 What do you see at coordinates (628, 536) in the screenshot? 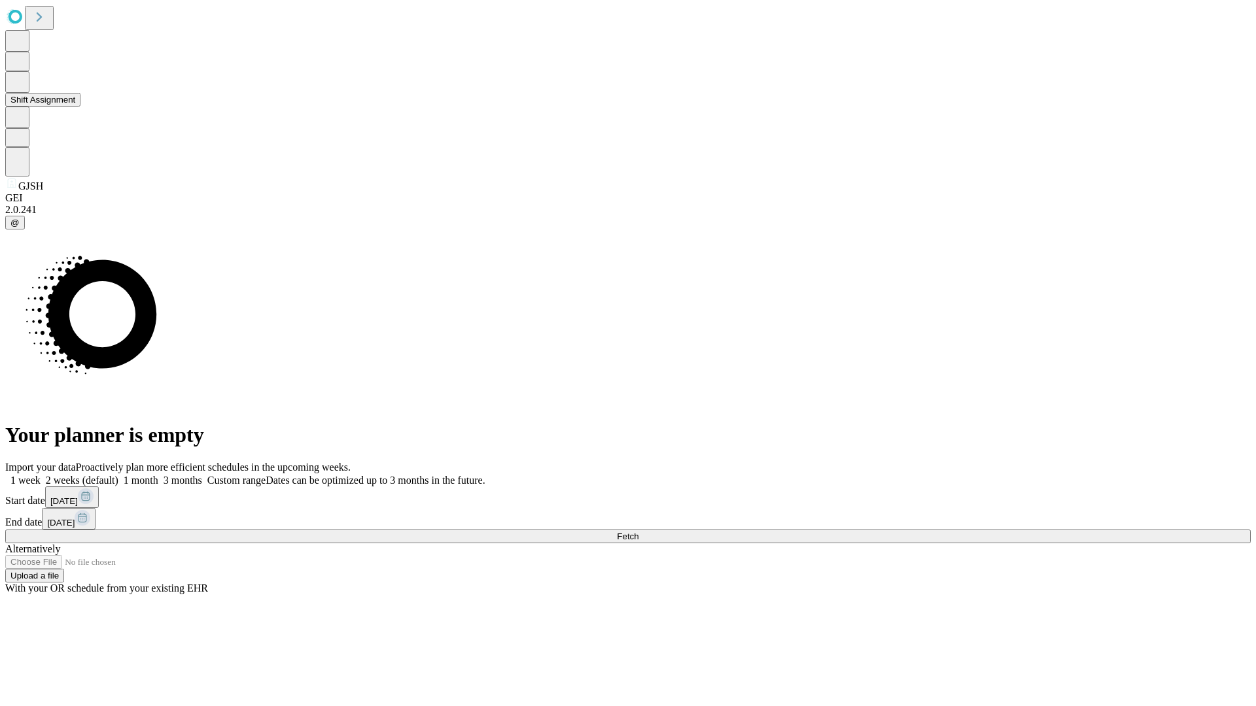
I see `button: Fetch` at bounding box center [628, 536].